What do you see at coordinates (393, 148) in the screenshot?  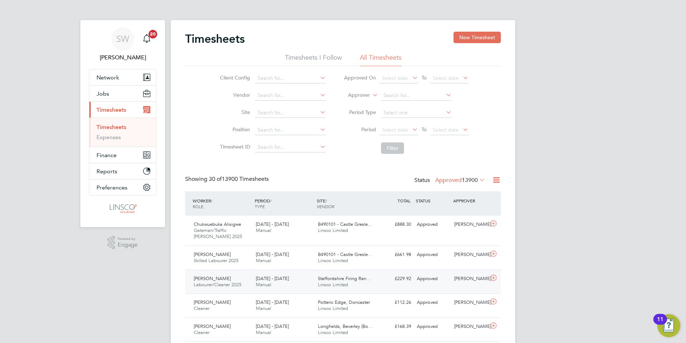 I see `button: Filter` at bounding box center [393, 148].